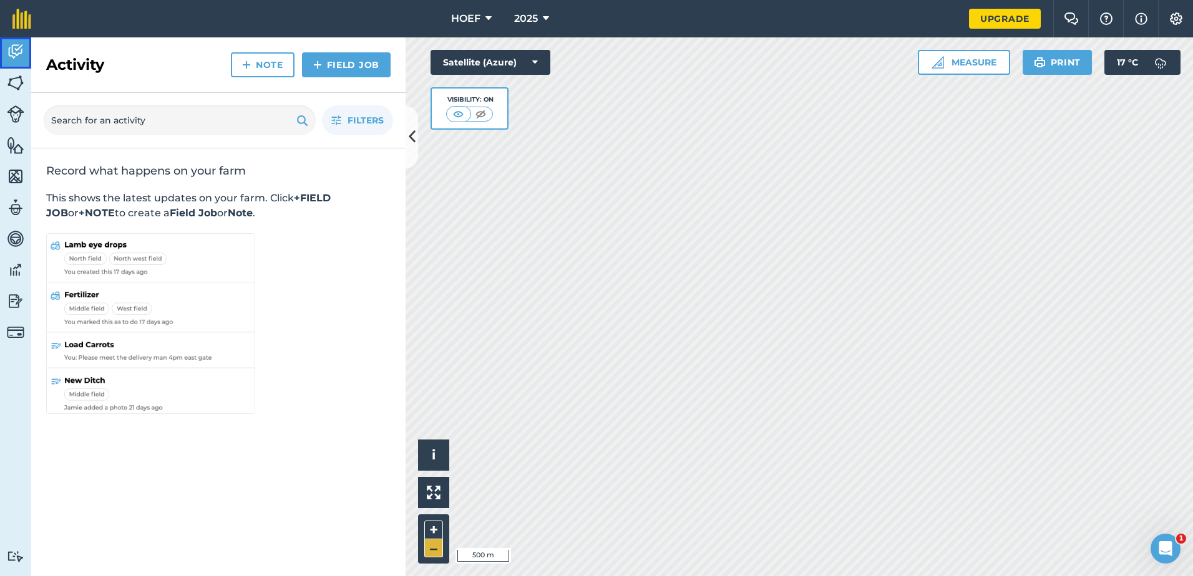 This screenshot has width=1193, height=576. Describe the element at coordinates (97, 213) in the screenshot. I see `strong: +NOTE` at that location.